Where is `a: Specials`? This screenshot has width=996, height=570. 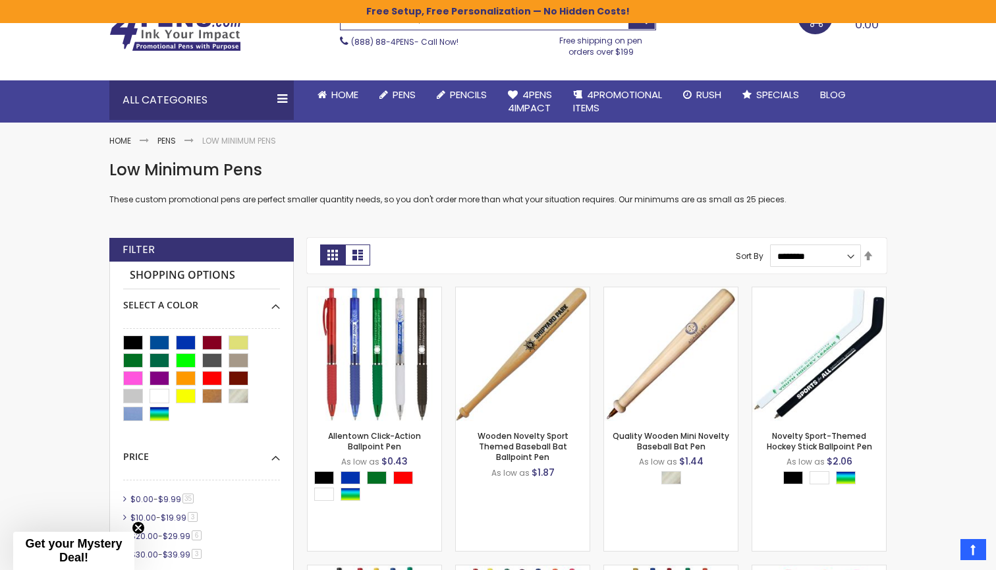 a: Specials is located at coordinates (771, 95).